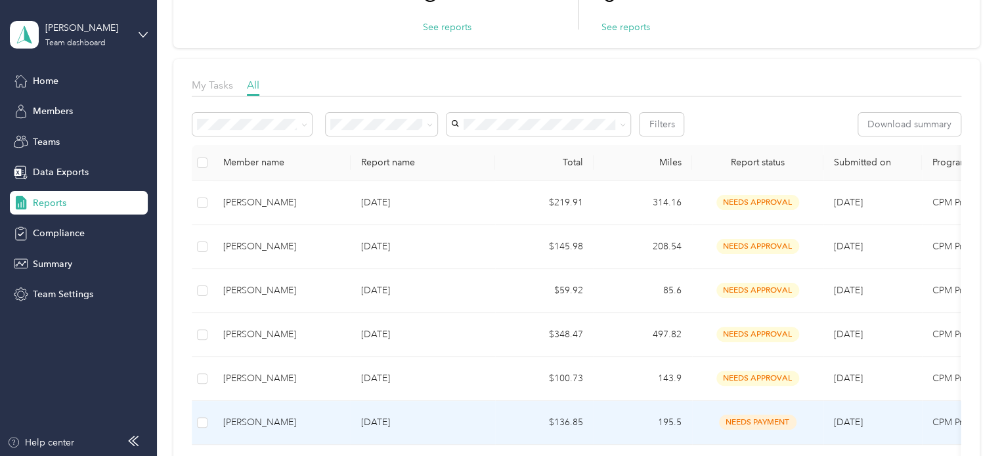 The height and width of the screenshot is (456, 1002). I want to click on span: Members, so click(53, 111).